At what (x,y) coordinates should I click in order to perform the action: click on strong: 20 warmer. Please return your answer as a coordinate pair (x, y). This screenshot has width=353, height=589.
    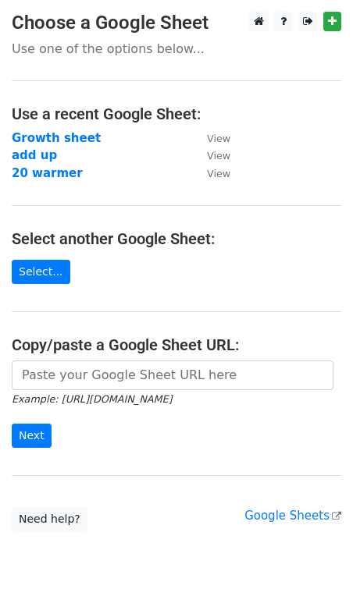
    Looking at the image, I should click on (47, 173).